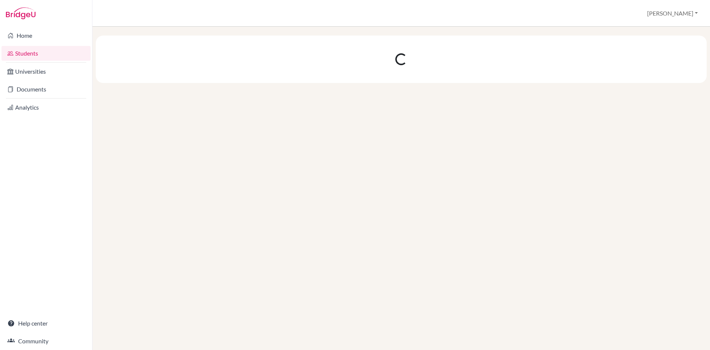 The height and width of the screenshot is (350, 710). What do you see at coordinates (46, 53) in the screenshot?
I see `a: Students` at bounding box center [46, 53].